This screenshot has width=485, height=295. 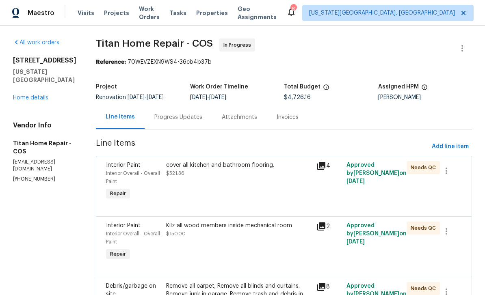 I want to click on span: Titan Home Repair - COS, so click(x=154, y=43).